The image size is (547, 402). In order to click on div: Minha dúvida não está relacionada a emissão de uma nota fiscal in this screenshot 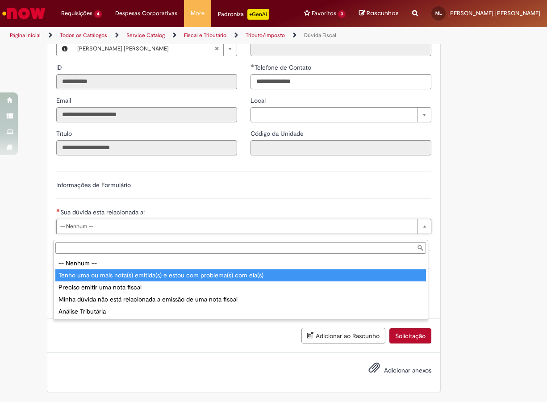, I will do `click(241, 299)`.